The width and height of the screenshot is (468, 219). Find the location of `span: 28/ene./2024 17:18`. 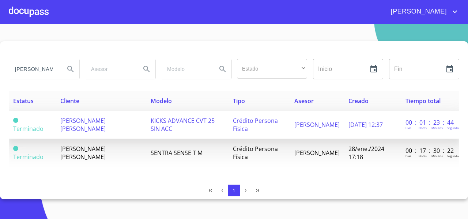

span: 28/ene./2024 17:18 is located at coordinates (366, 153).